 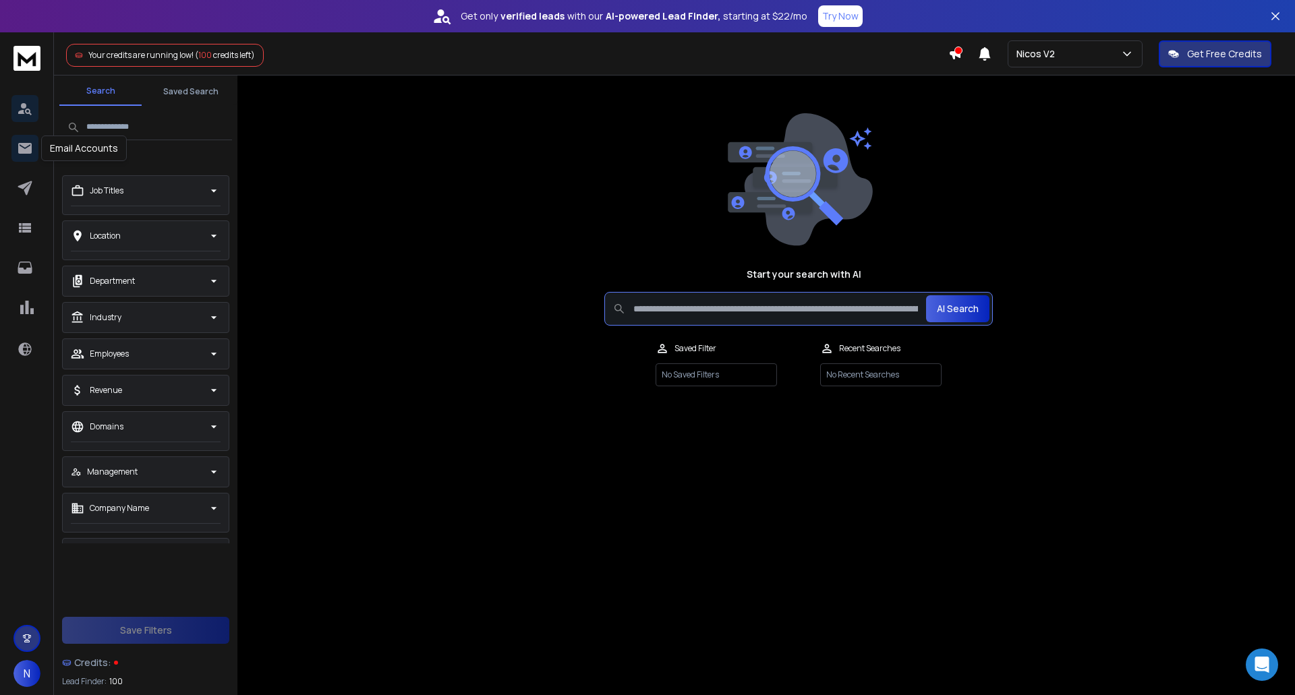 I want to click on img: logo, so click(x=27, y=58).